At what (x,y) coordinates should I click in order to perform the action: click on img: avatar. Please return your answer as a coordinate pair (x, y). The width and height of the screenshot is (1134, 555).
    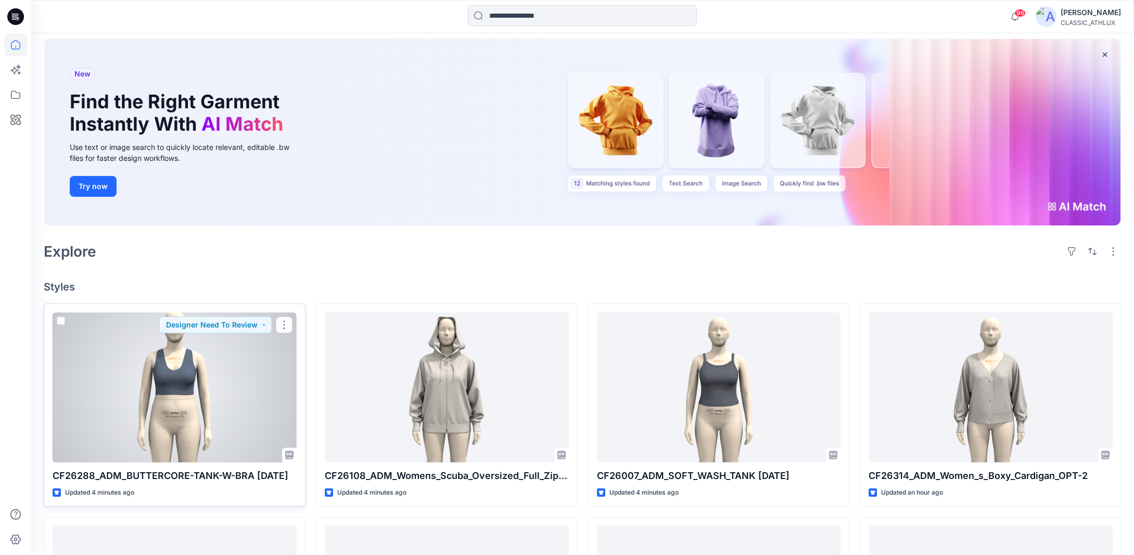
    Looking at the image, I should click on (1046, 17).